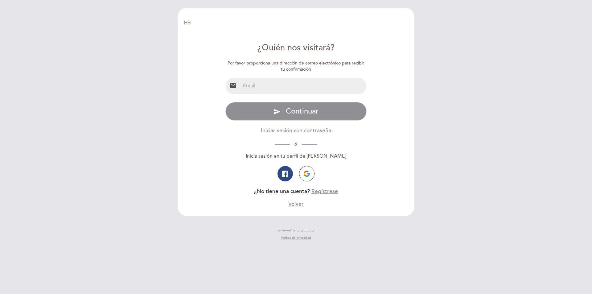 Image resolution: width=592 pixels, height=294 pixels. Describe the element at coordinates (286, 230) in the screenshot. I see `span: powered by` at that location.